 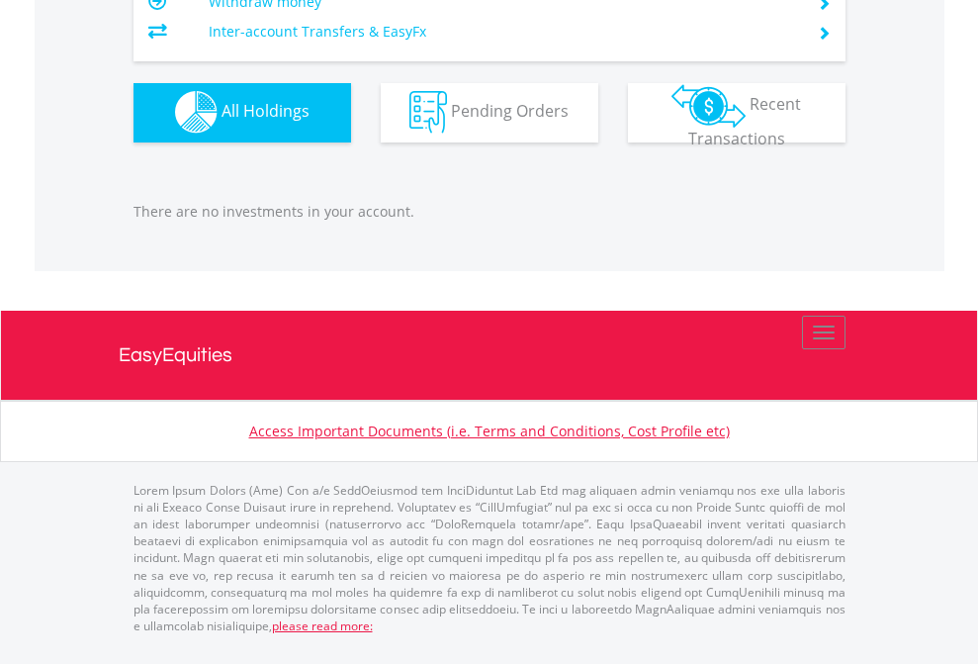 What do you see at coordinates (428, 112) in the screenshot?
I see `img: pending_instructions-wht.png` at bounding box center [428, 112].